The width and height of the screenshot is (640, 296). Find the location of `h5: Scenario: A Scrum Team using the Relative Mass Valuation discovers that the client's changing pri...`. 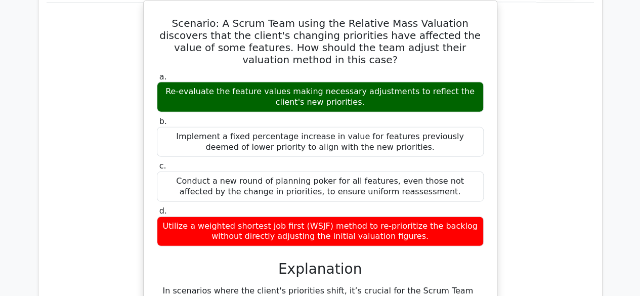

h5: Scenario: A Scrum Team using the Relative Mass Valuation discovers that the client's changing pri... is located at coordinates (320, 41).